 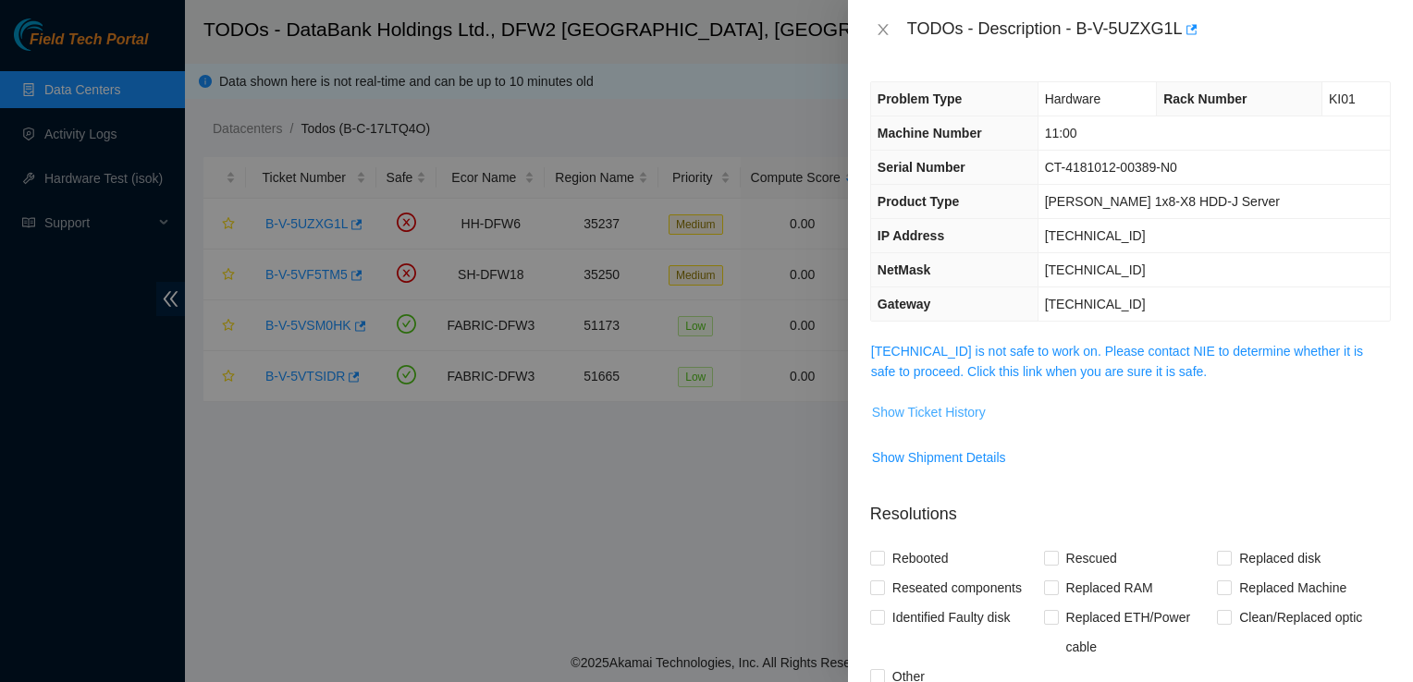 What do you see at coordinates (1280, 559) in the screenshot?
I see `span: Replaced disk` at bounding box center [1280, 559].